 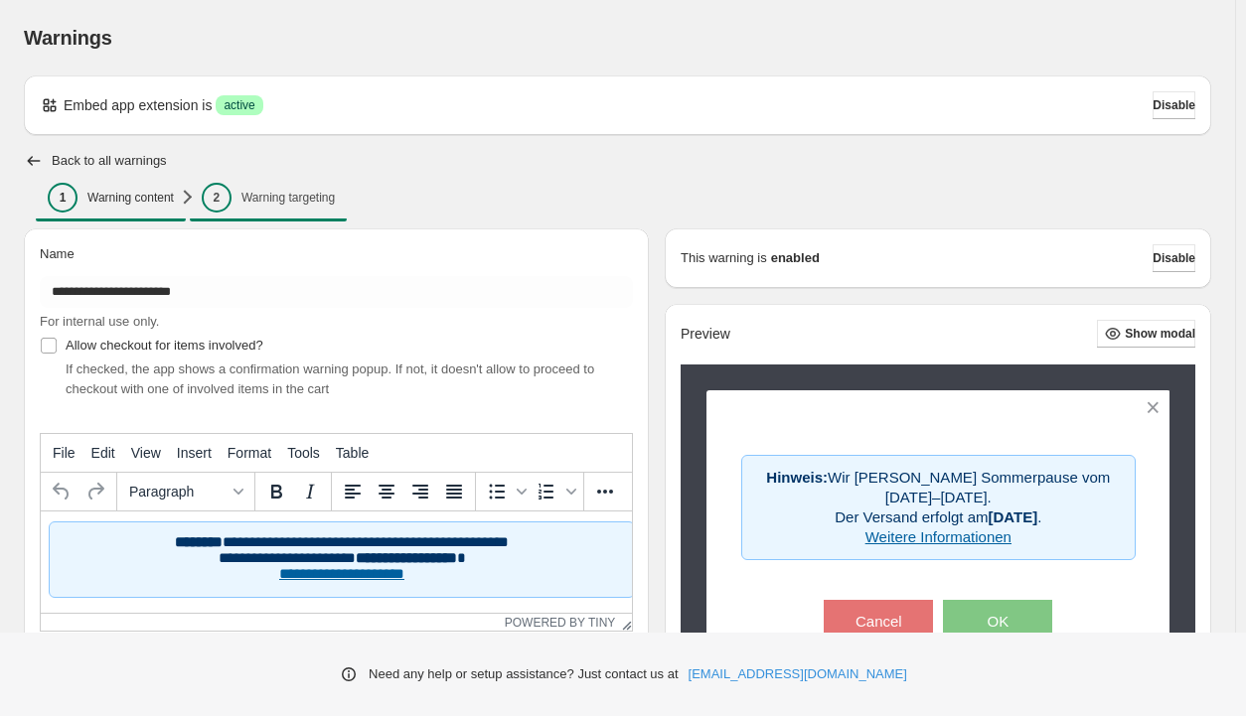 What do you see at coordinates (330, 378) in the screenshot?
I see `span: If checked, the app shows a confirmation warning popup. If not, it doesn't allow to proceed to ch...` at bounding box center [330, 378].